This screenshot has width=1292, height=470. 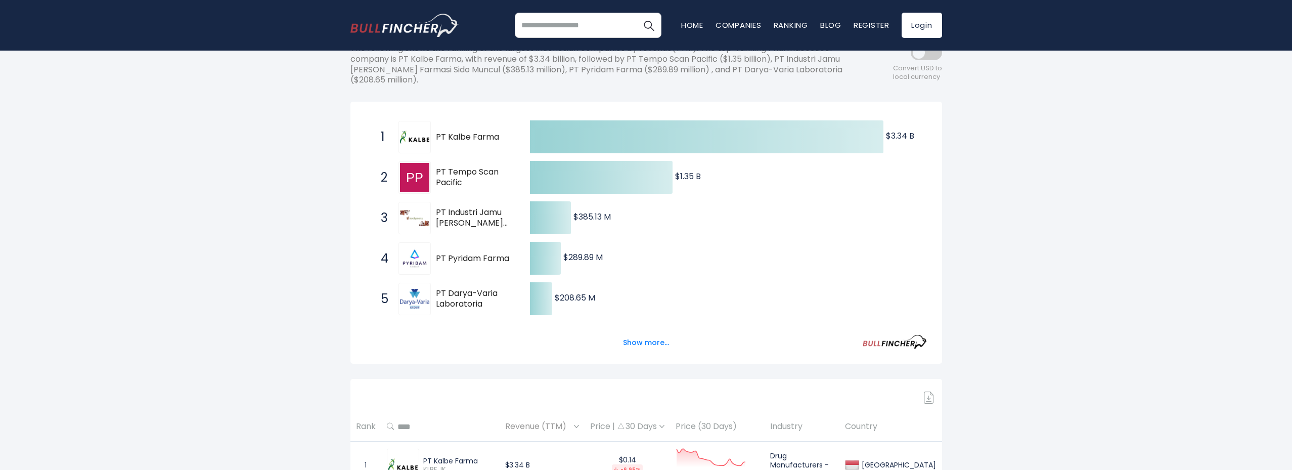 What do you see at coordinates (917, 73) in the screenshot?
I see `span: Convert USD to local currency` at bounding box center [917, 73].